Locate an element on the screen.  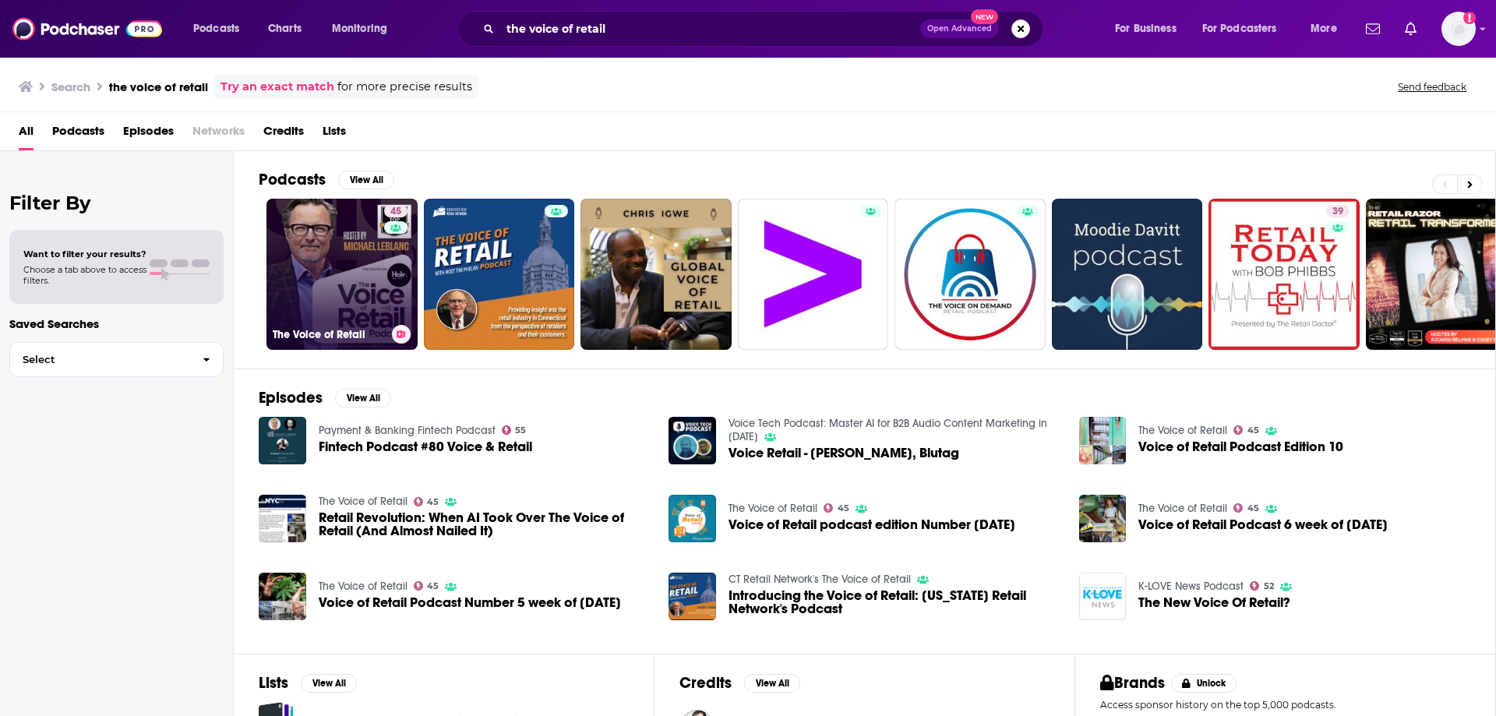
img: Podchaser - Follow, Share and Rate Podcasts is located at coordinates (87, 29).